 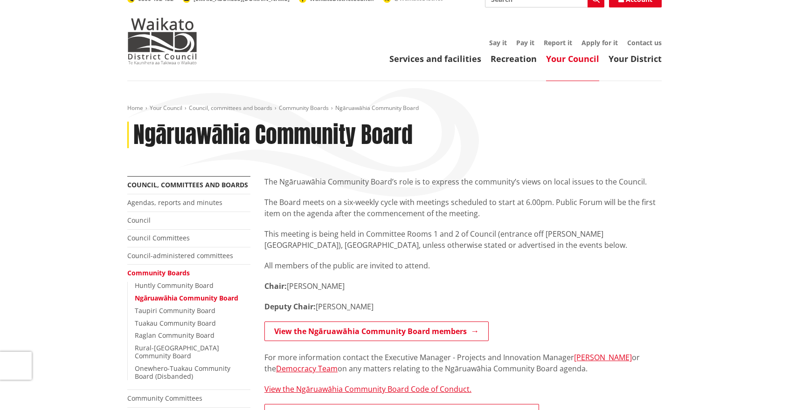 I want to click on span: Ngāruawāhia Community Board, so click(x=377, y=108).